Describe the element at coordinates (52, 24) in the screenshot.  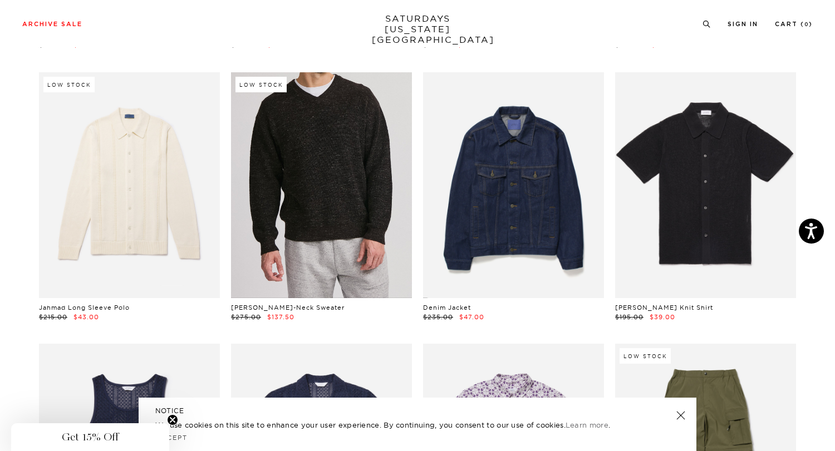
I see `a: Archive Sale` at that location.